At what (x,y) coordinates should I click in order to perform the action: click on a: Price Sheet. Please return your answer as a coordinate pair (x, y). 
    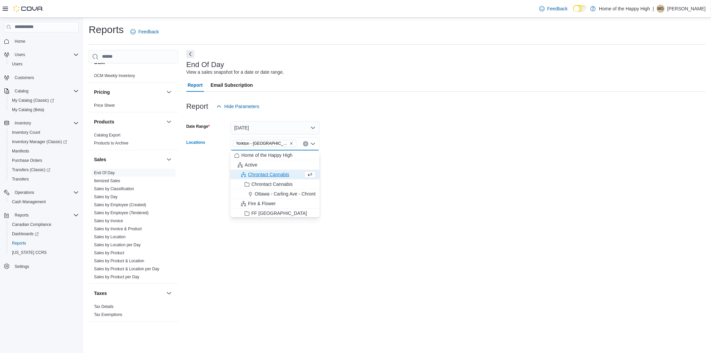
    Looking at the image, I should click on (104, 105).